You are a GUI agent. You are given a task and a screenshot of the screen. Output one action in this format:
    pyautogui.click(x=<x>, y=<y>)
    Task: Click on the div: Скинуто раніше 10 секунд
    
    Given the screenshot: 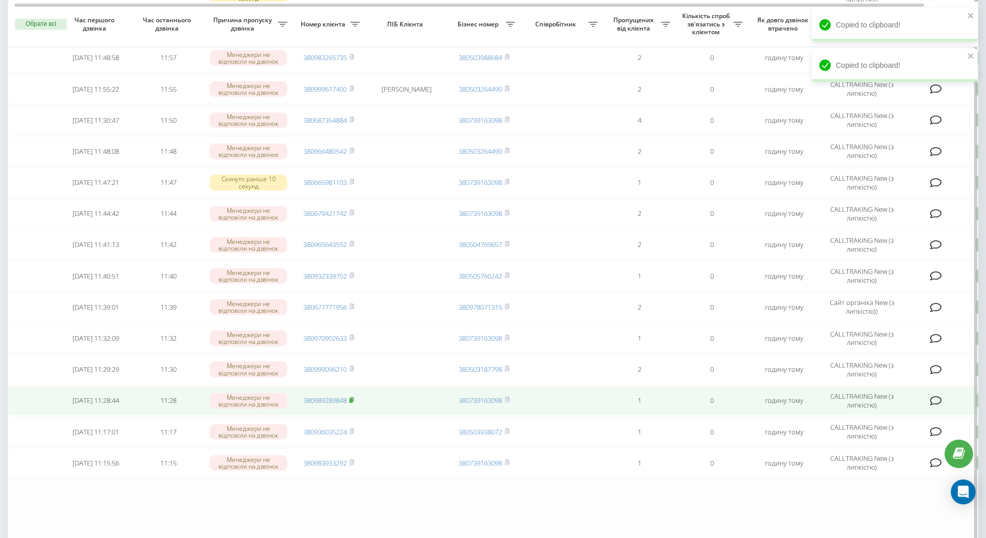 What is the action you would take?
    pyautogui.click(x=249, y=182)
    